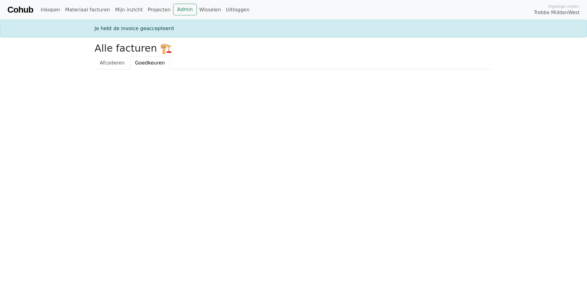 The height and width of the screenshot is (293, 587). Describe the element at coordinates (129, 10) in the screenshot. I see `a: Mijn inzicht` at that location.